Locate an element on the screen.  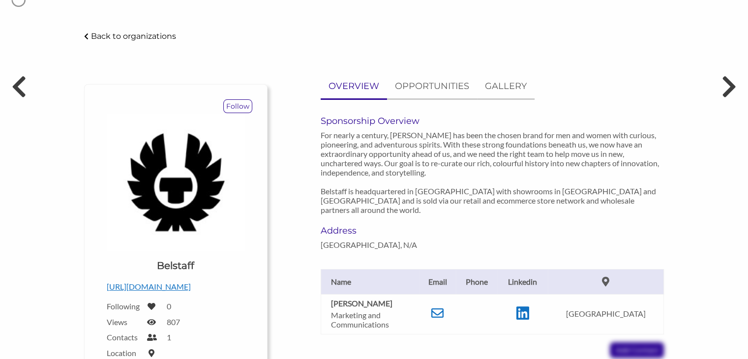
img: Belstaff Logo is located at coordinates (176, 182).